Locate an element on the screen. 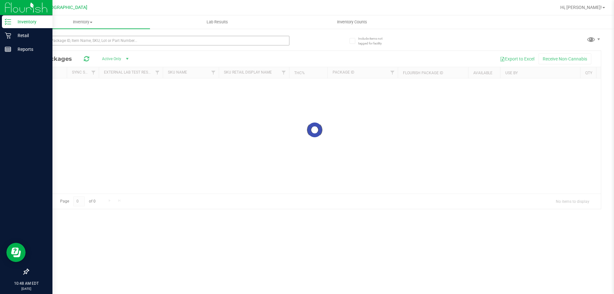 This screenshot has height=294, width=614. inline-svg: Reports is located at coordinates (8, 49).